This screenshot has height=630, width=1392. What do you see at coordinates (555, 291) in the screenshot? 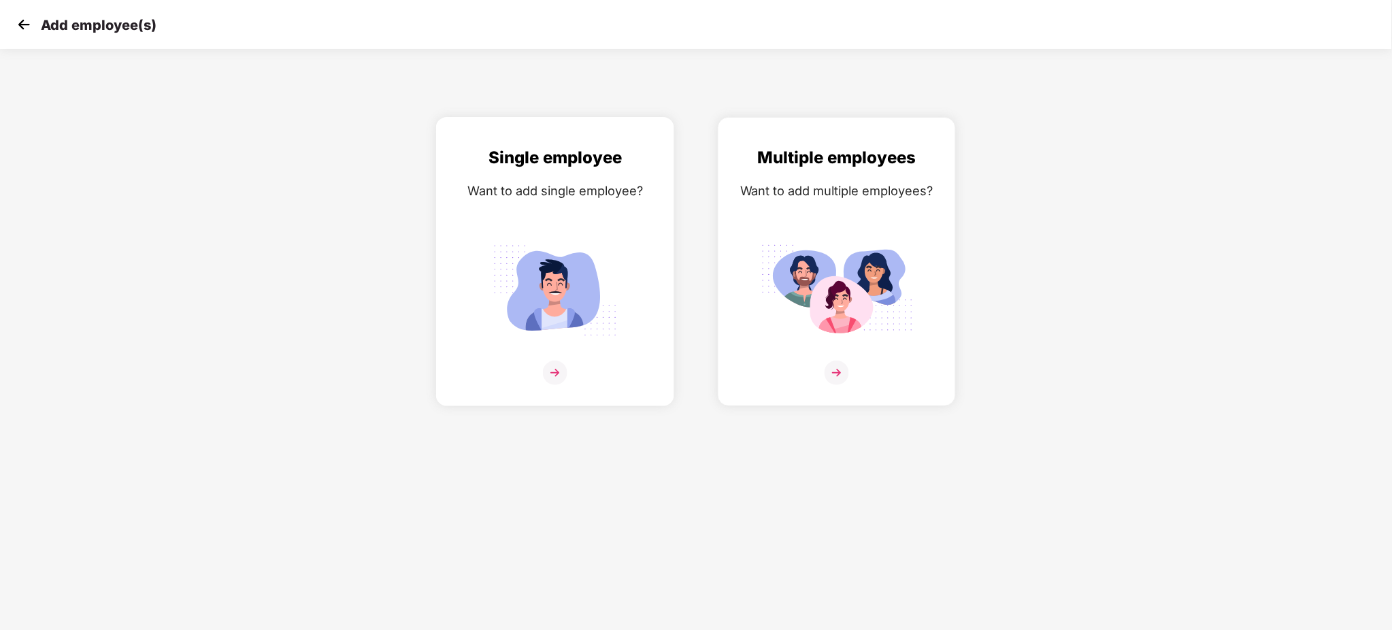
I see `img: svg+xml;base64,PHN2ZyB4bWxucz0iaHR0cDovL3d3dy53My5vcmcvMjAwMC9zdmciIGlkPSJTaW5nbGVfZW1wbG95ZWUiIH...` at bounding box center [555, 291].